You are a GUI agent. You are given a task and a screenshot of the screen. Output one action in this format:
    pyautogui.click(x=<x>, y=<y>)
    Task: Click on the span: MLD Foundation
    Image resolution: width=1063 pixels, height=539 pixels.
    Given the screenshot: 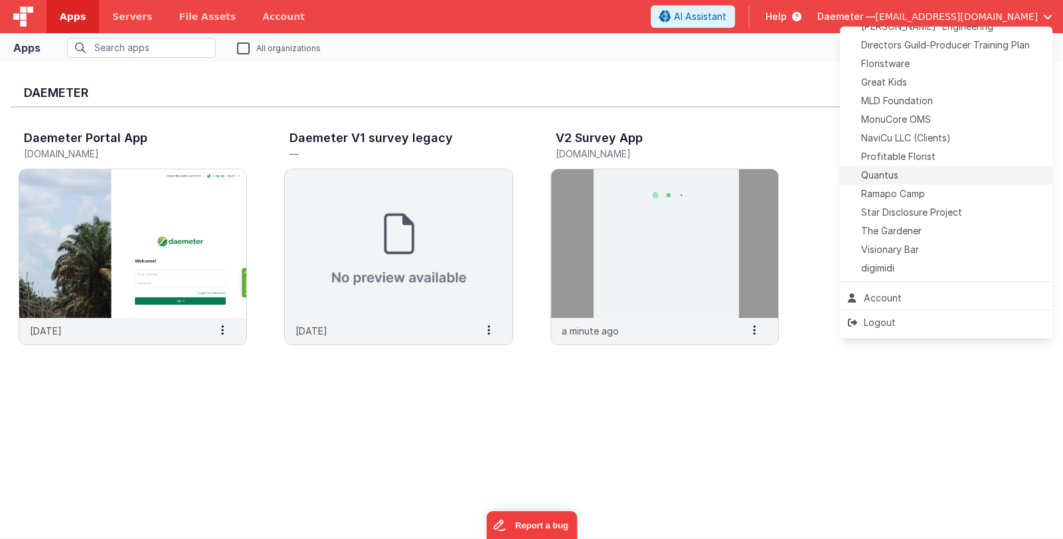 What is the action you would take?
    pyautogui.click(x=897, y=101)
    